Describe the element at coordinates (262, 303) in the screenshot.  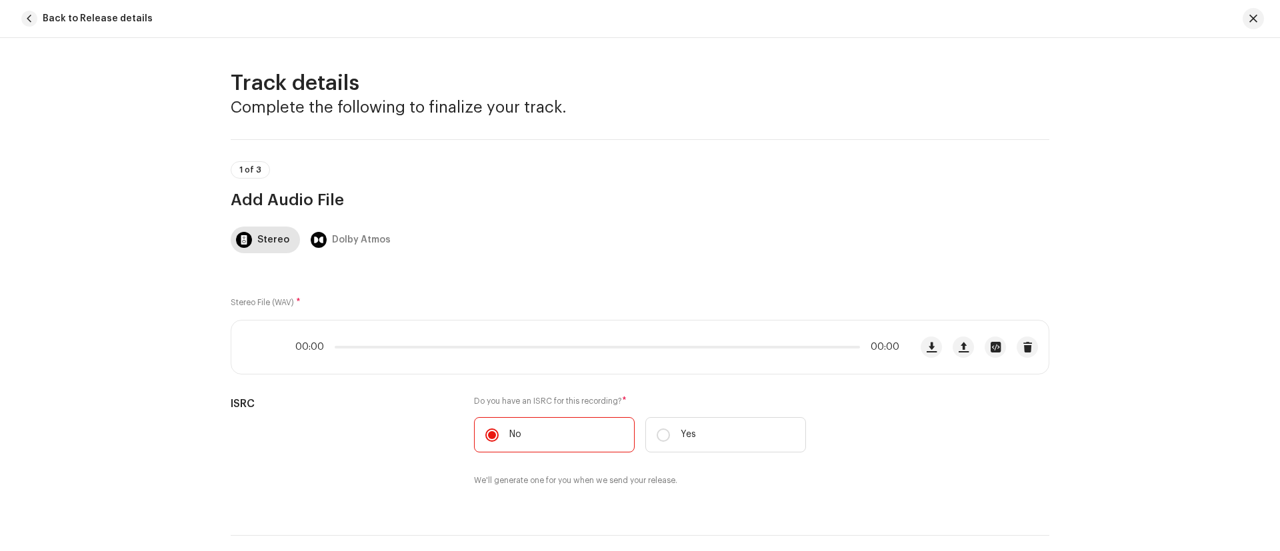
I see `small: Stereo File (WAV)` at that location.